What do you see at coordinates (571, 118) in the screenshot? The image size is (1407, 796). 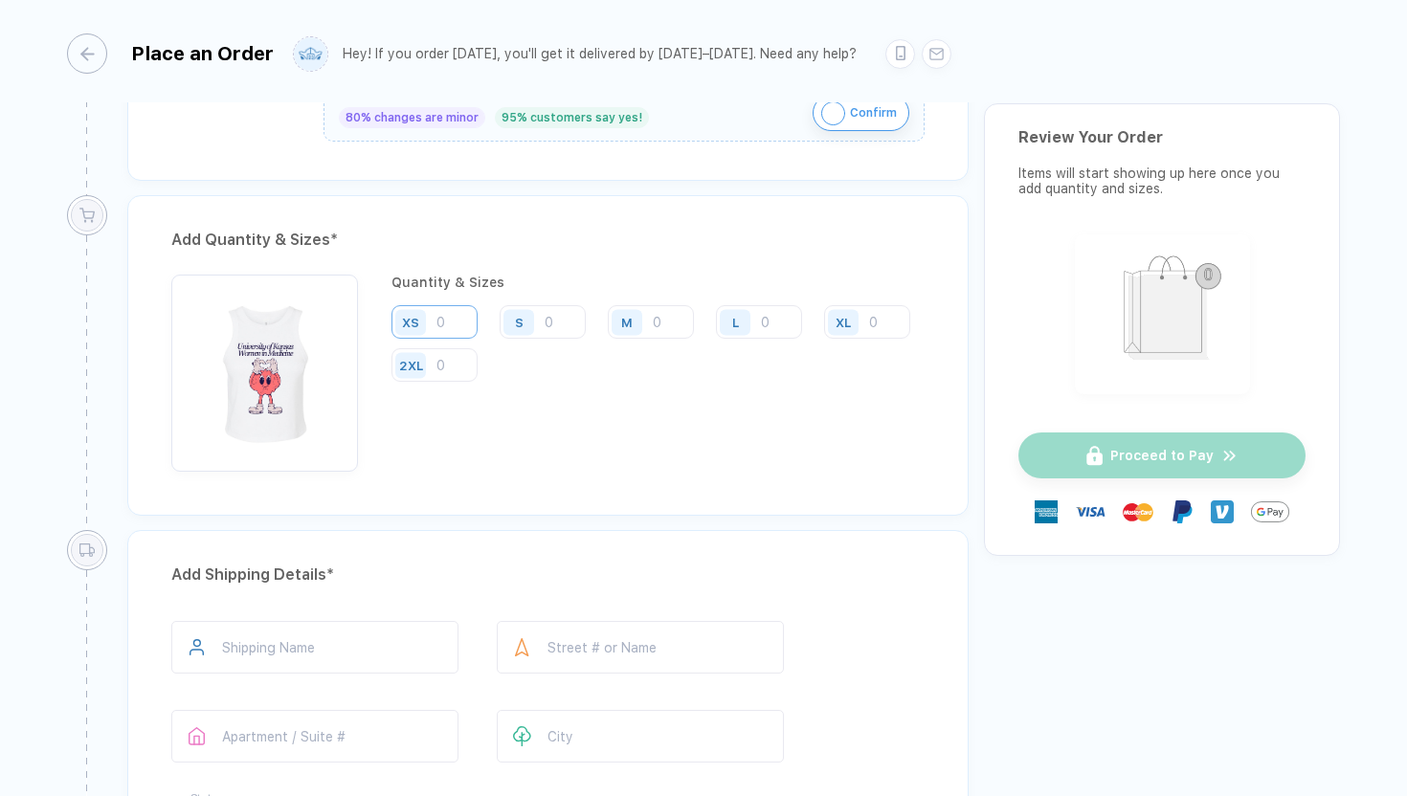 I see `div: 95% customers say yes!` at bounding box center [571, 118].